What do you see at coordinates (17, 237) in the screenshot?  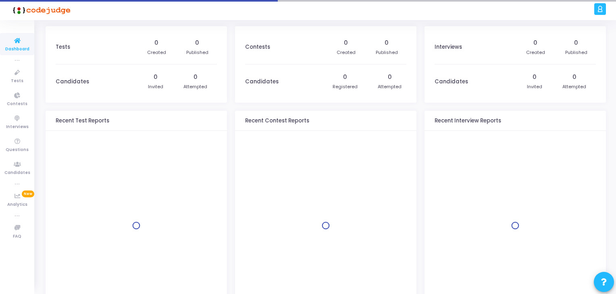 I see `span: FAQ` at bounding box center [17, 237].